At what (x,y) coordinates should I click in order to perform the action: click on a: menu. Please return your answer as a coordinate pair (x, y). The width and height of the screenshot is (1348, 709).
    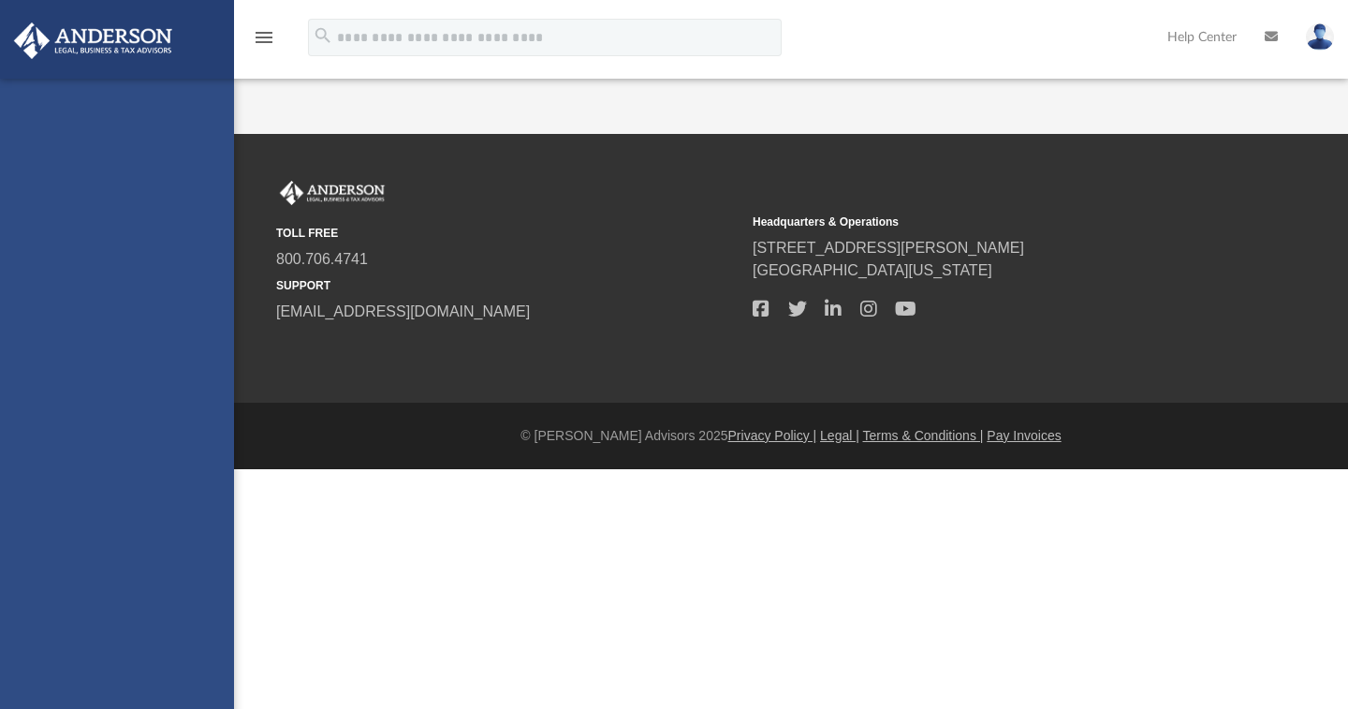
    Looking at the image, I should click on (264, 42).